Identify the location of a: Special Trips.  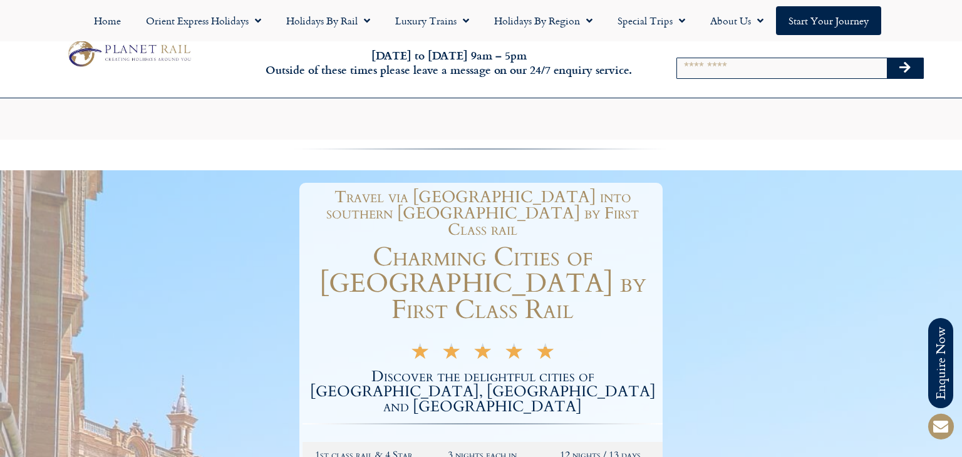
(652, 21).